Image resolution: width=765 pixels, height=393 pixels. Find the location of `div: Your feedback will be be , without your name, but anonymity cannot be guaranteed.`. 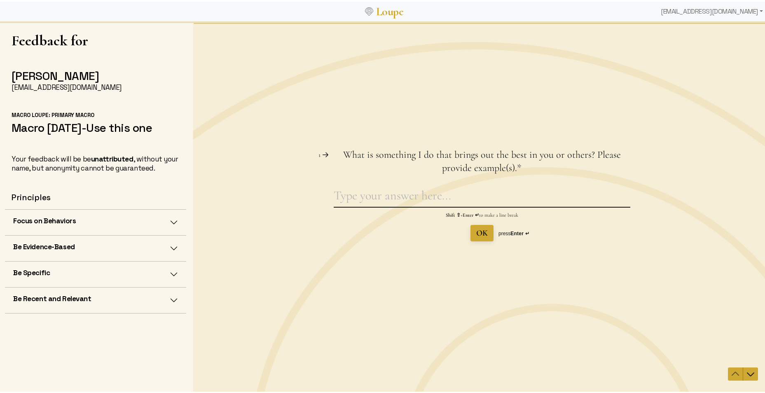

div: Your feedback will be be , without your name, but anonymity cannot be guaranteed. is located at coordinates (96, 162).